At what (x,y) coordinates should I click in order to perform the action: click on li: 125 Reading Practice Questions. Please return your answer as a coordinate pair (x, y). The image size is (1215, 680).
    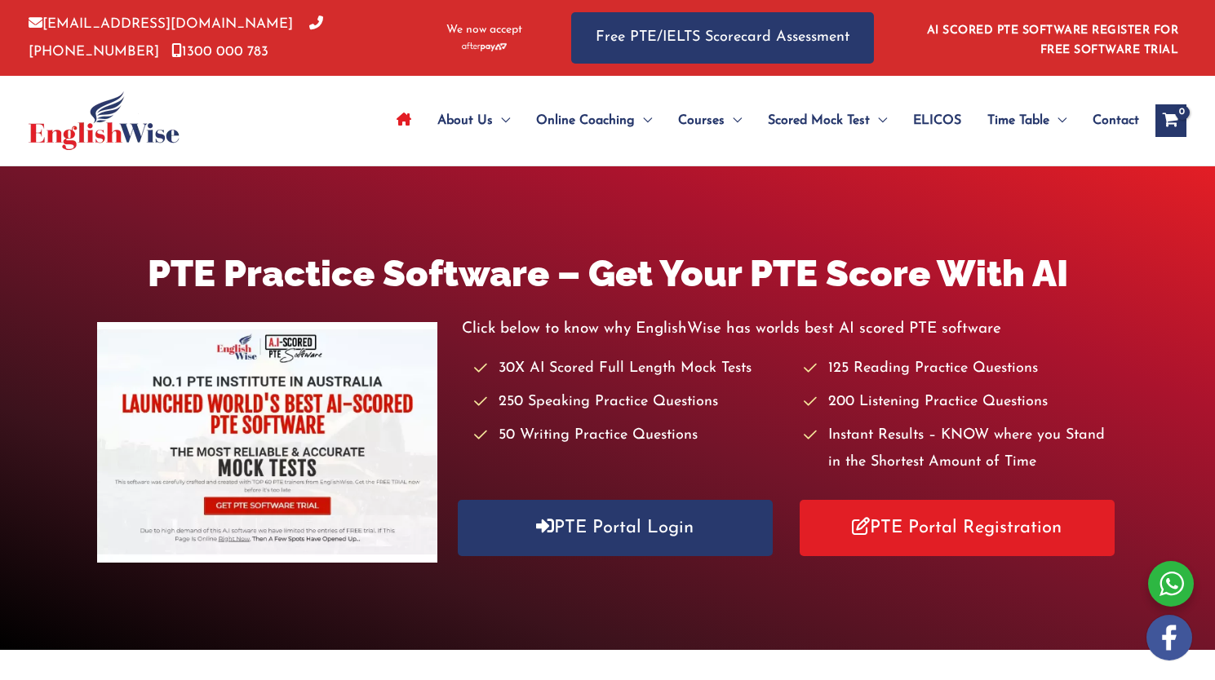
    Looking at the image, I should click on (960, 369).